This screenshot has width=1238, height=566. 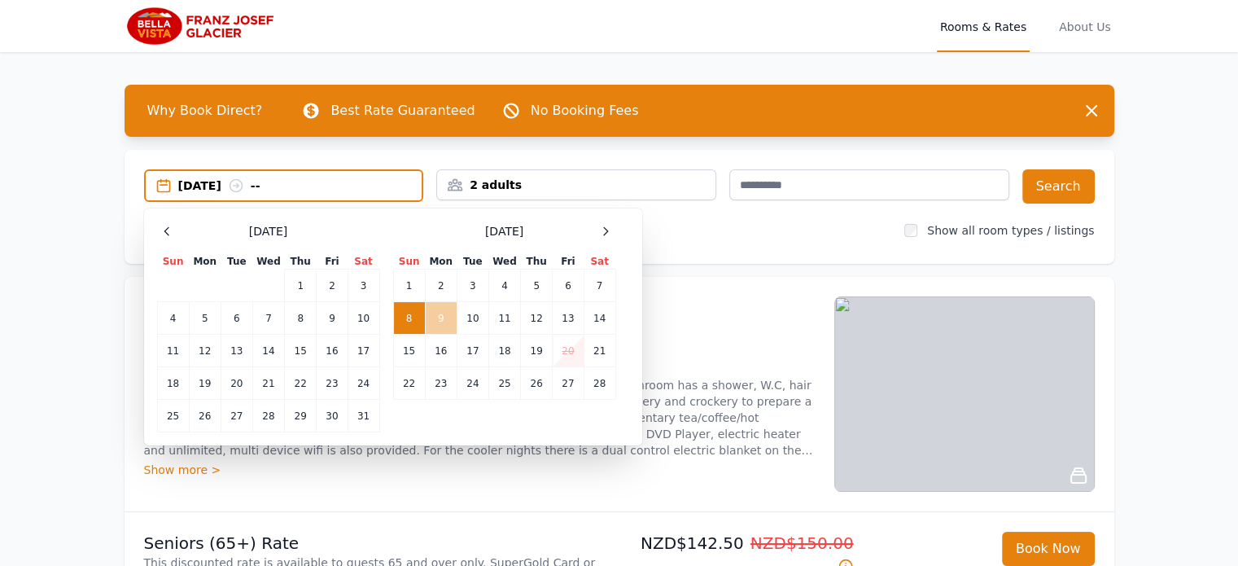 What do you see at coordinates (203, 26) in the screenshot?
I see `img: Bella Vista Franz Josef Glacier` at bounding box center [203, 26].